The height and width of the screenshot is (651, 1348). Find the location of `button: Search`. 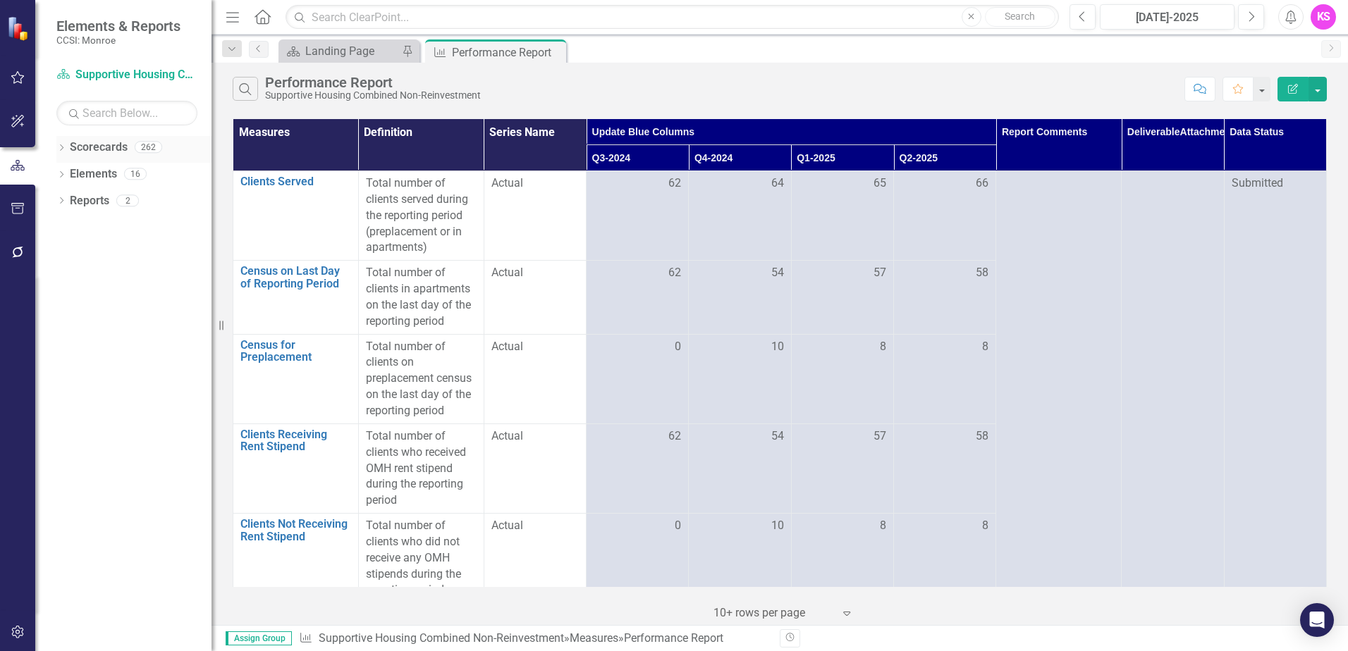

button: Search is located at coordinates (1020, 17).